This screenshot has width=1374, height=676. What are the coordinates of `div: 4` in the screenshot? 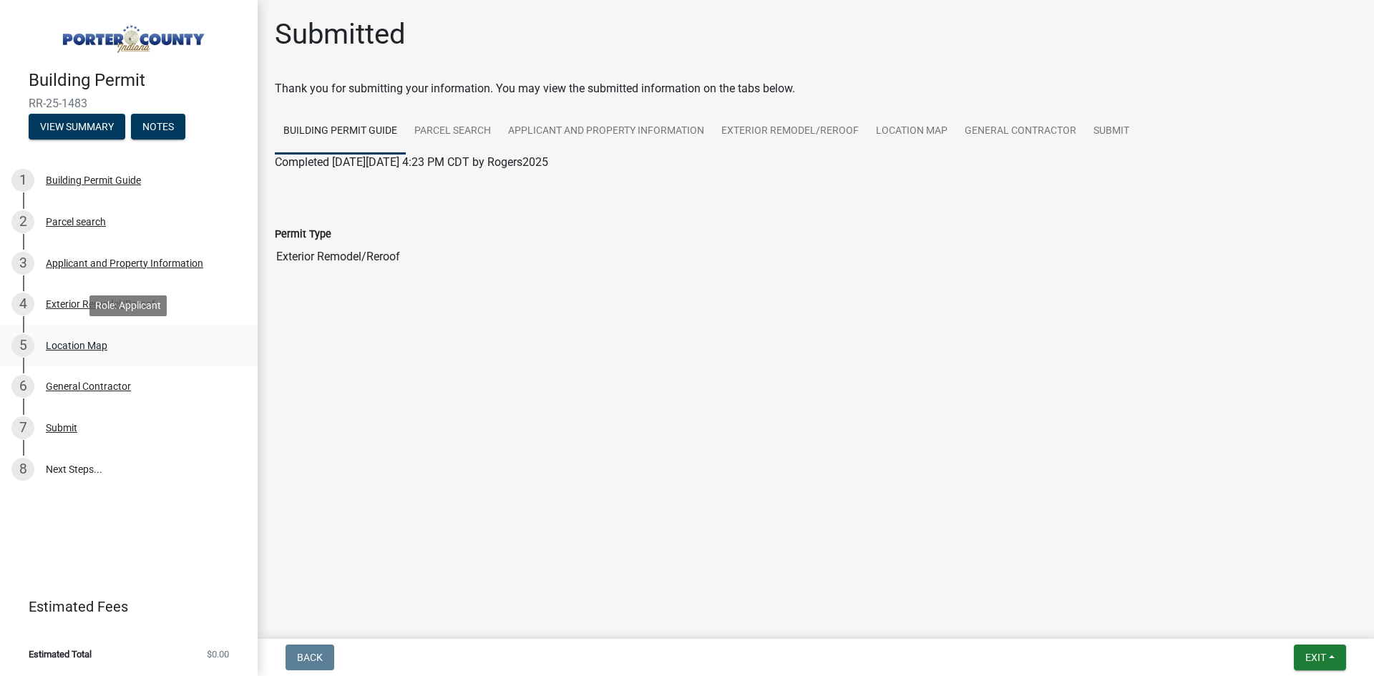 It's located at (23, 304).